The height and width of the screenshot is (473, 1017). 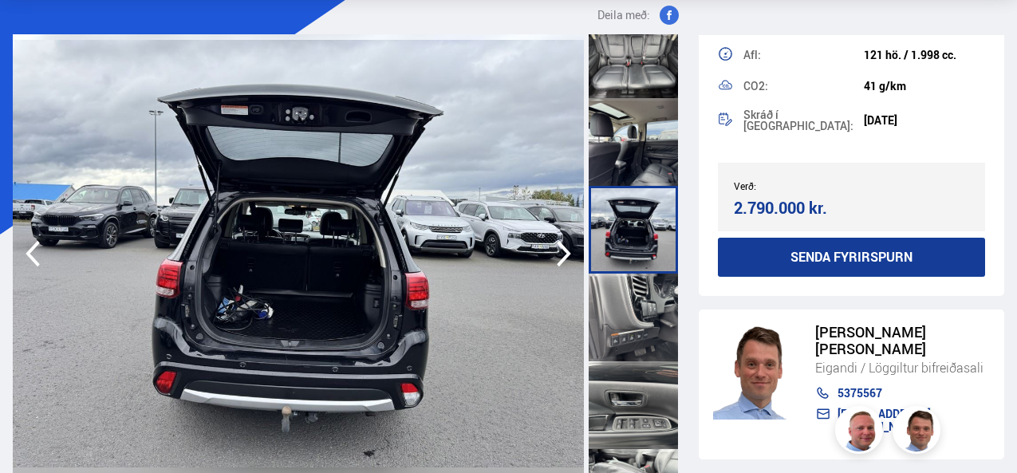 What do you see at coordinates (37, 30) in the screenshot?
I see `button: Open LiveChat chat widget` at bounding box center [37, 30].